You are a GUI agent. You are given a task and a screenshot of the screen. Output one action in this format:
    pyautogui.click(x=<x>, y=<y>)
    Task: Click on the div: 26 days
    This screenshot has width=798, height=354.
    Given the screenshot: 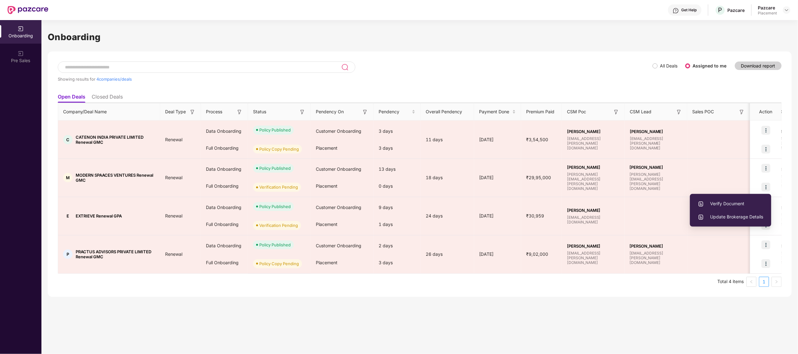 What is the action you would take?
    pyautogui.click(x=447, y=254)
    